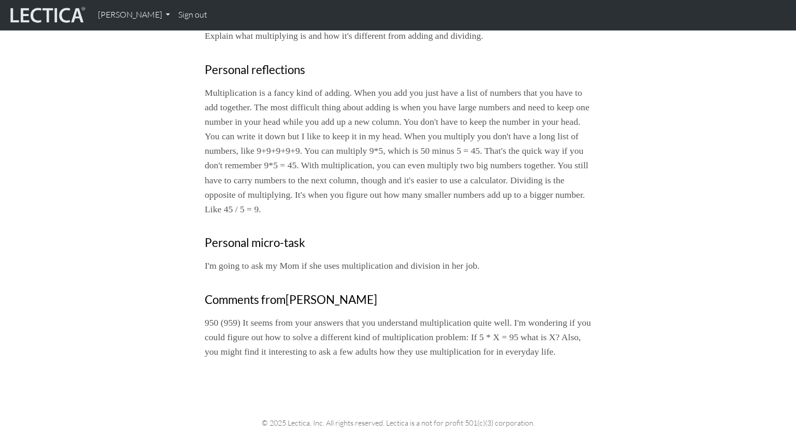 Image resolution: width=796 pixels, height=437 pixels. What do you see at coordinates (398, 36) in the screenshot?
I see `p: Explain what multiplying is and how it's different from adding and dividing.` at bounding box center [398, 36].